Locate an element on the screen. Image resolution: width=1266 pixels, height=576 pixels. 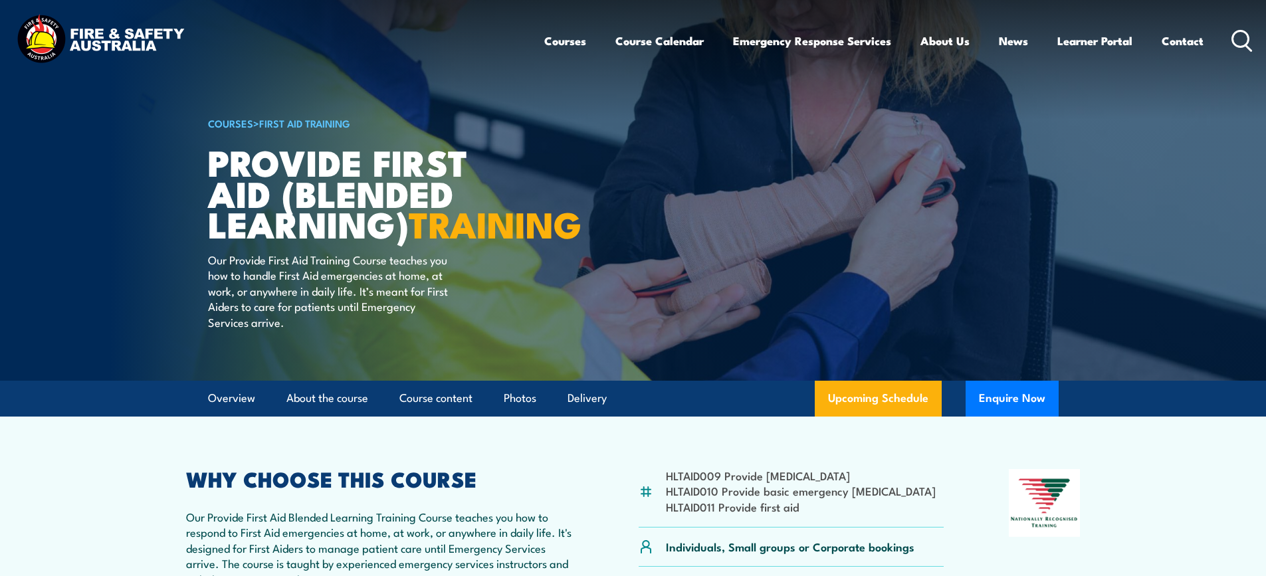
h1: Provide First Aid (Blended Learning) is located at coordinates (372, 193).